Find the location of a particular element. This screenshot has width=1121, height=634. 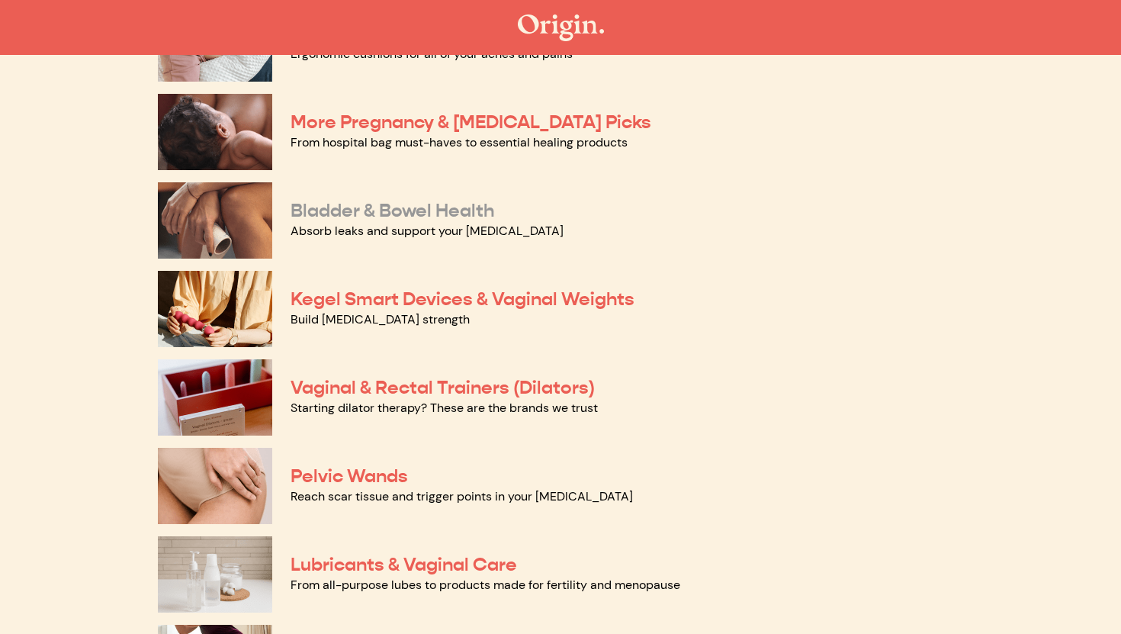

a: Kegel Smart Devices & Vaginal Weights is located at coordinates (462, 299).